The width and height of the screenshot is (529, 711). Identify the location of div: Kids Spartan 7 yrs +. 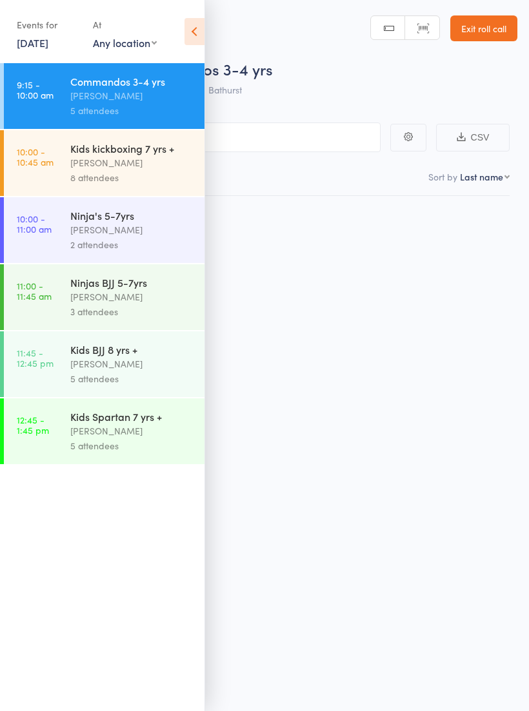
(132, 416).